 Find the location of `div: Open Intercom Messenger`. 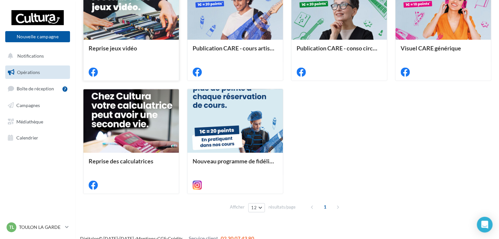

div: Open Intercom Messenger is located at coordinates (485, 224).